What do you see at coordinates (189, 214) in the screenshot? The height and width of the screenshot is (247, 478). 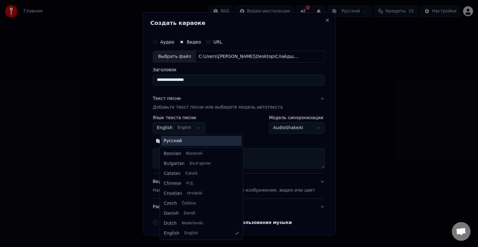 I see `span: Dansk` at bounding box center [189, 214].